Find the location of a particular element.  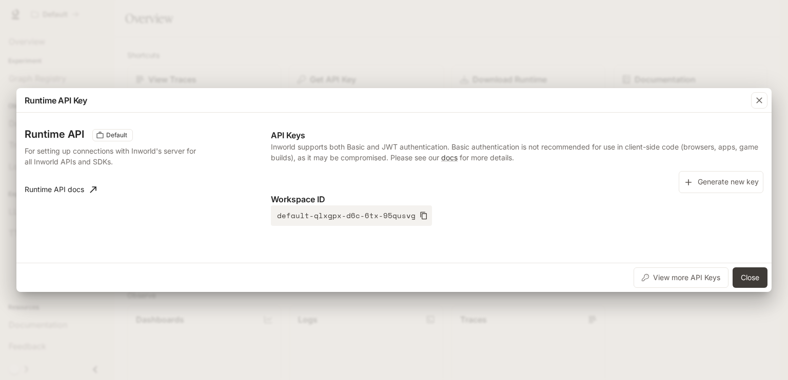

span: Default is located at coordinates (116, 135).